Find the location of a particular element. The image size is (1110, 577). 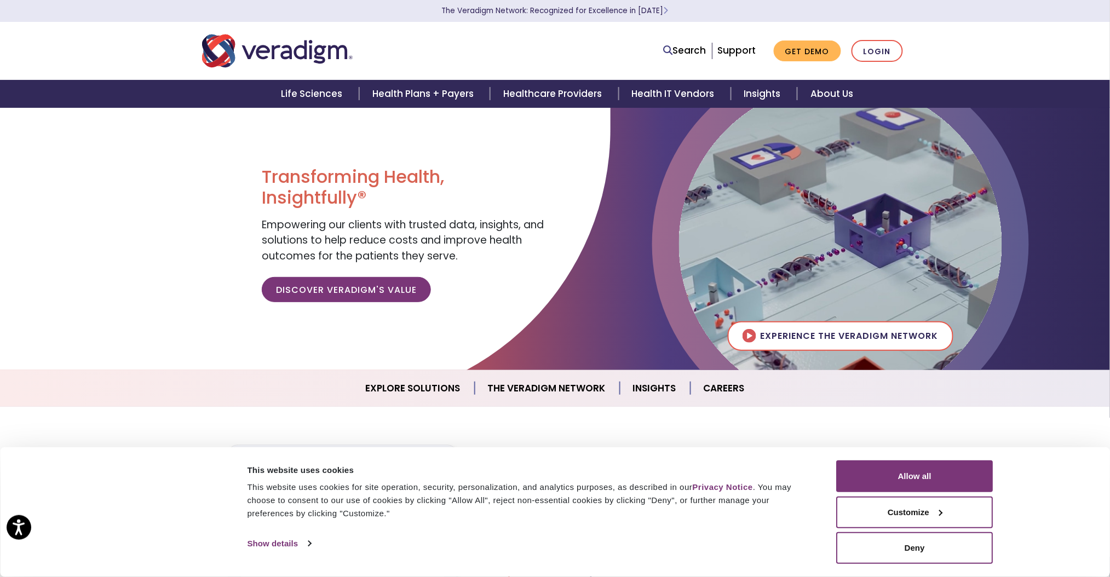

a: Search is located at coordinates (685, 50).